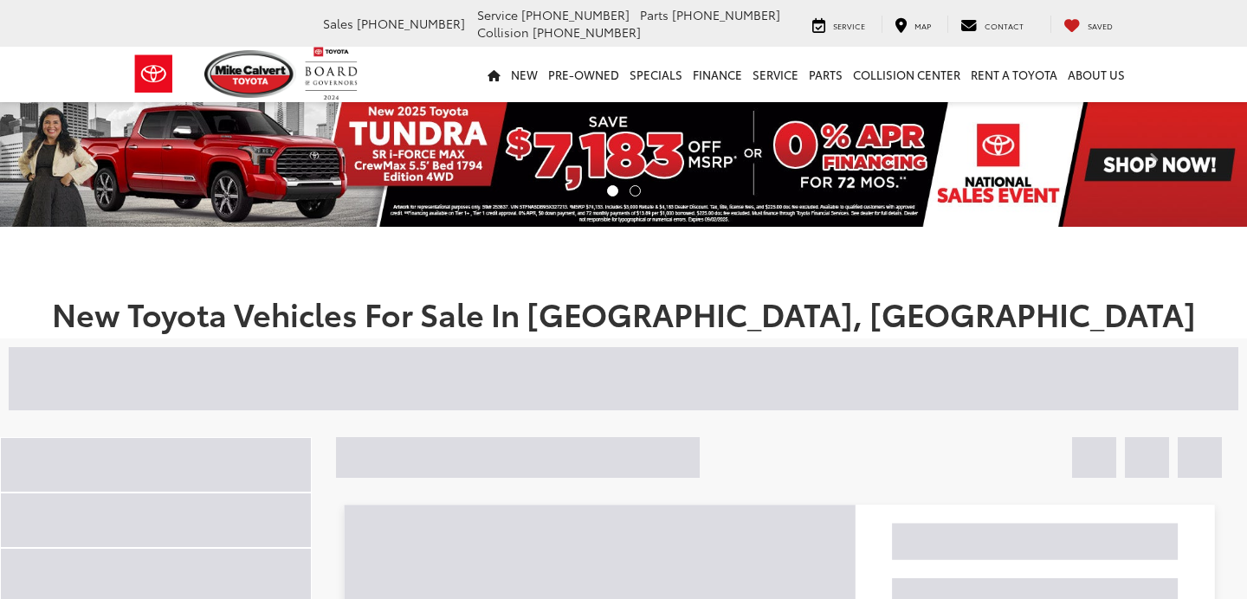  What do you see at coordinates (524, 74) in the screenshot?
I see `a: New` at bounding box center [524, 74].